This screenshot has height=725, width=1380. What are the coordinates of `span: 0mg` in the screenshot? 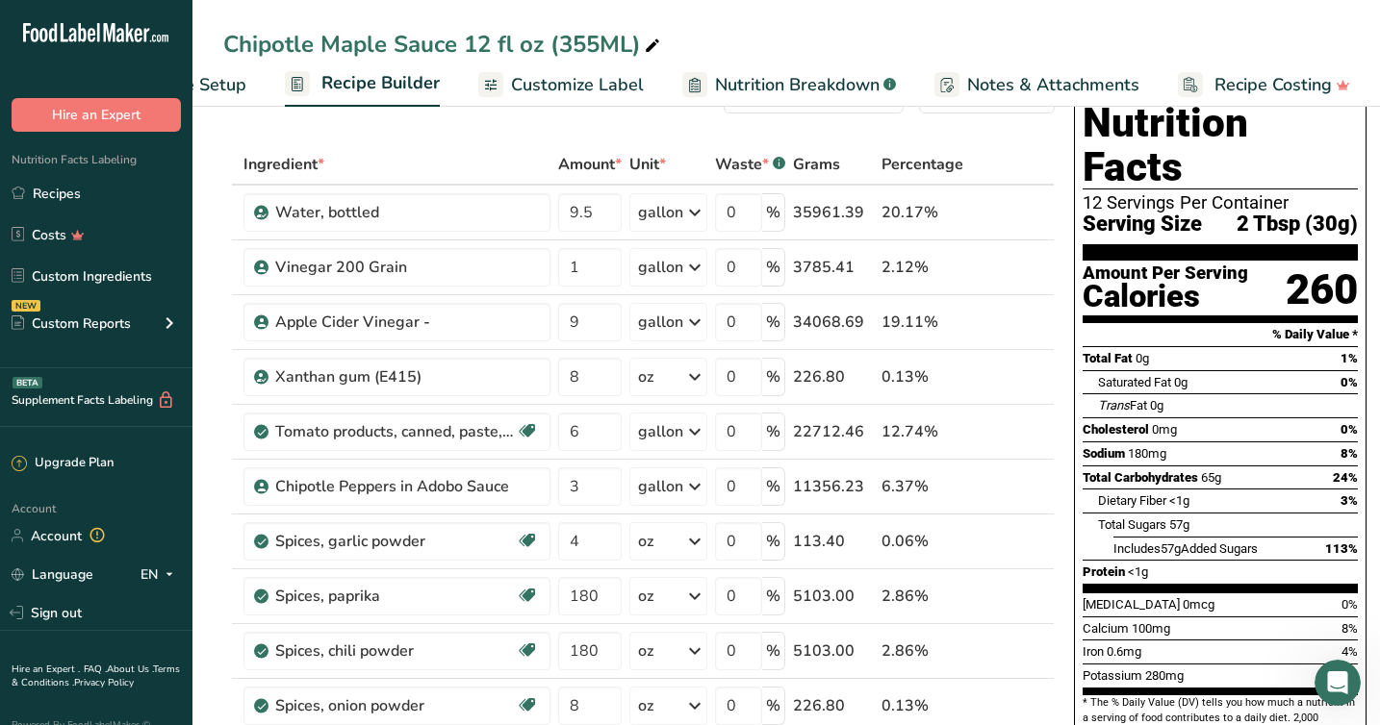 It's located at (1164, 429).